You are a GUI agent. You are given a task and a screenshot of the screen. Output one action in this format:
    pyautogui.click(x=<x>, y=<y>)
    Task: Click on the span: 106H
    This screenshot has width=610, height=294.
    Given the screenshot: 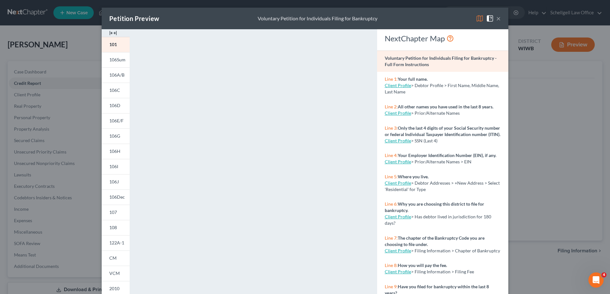 What is the action you would take?
    pyautogui.click(x=115, y=151)
    